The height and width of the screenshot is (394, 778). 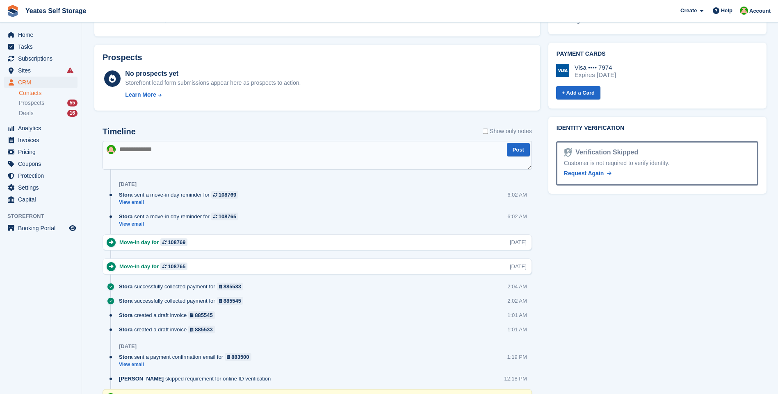 What do you see at coordinates (43, 164) in the screenshot?
I see `span: Coupons` at bounding box center [43, 164].